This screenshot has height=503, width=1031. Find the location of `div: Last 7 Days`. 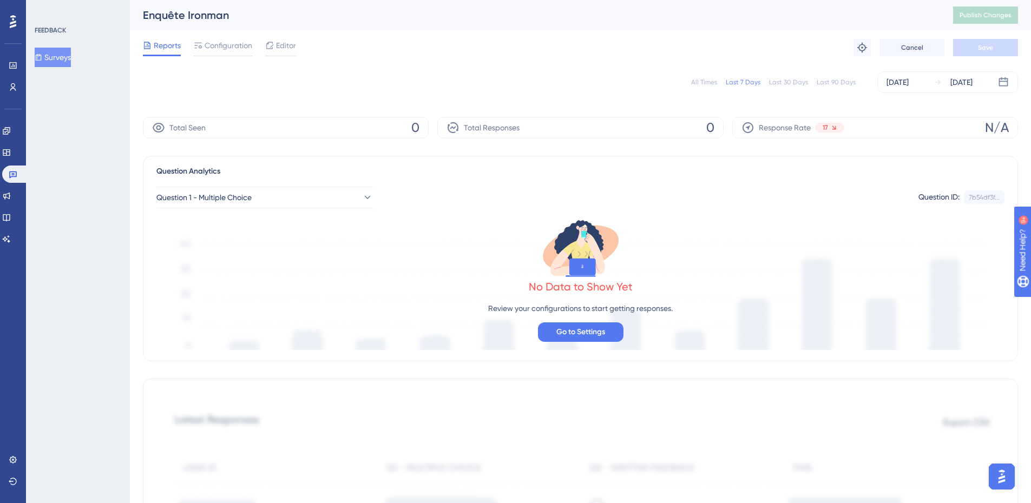

div: Last 7 Days is located at coordinates (743, 82).